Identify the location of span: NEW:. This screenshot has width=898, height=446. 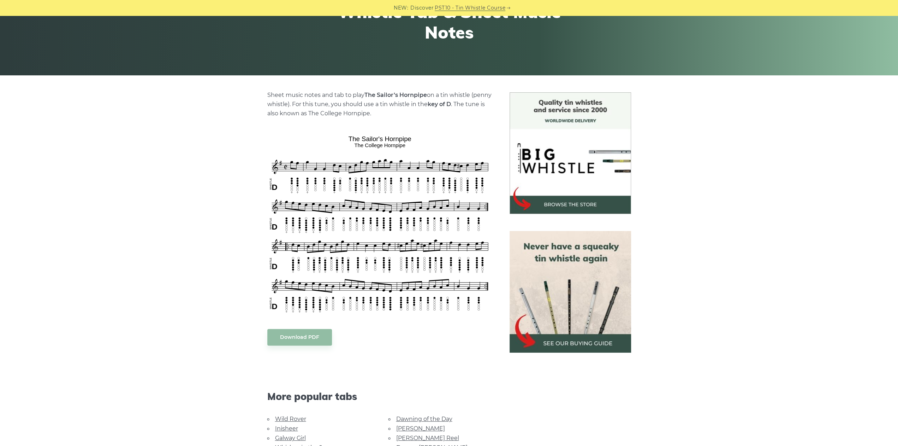
(401, 8).